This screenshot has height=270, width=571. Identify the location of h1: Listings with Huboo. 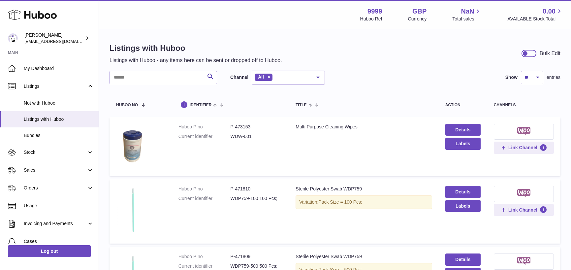
(195, 48).